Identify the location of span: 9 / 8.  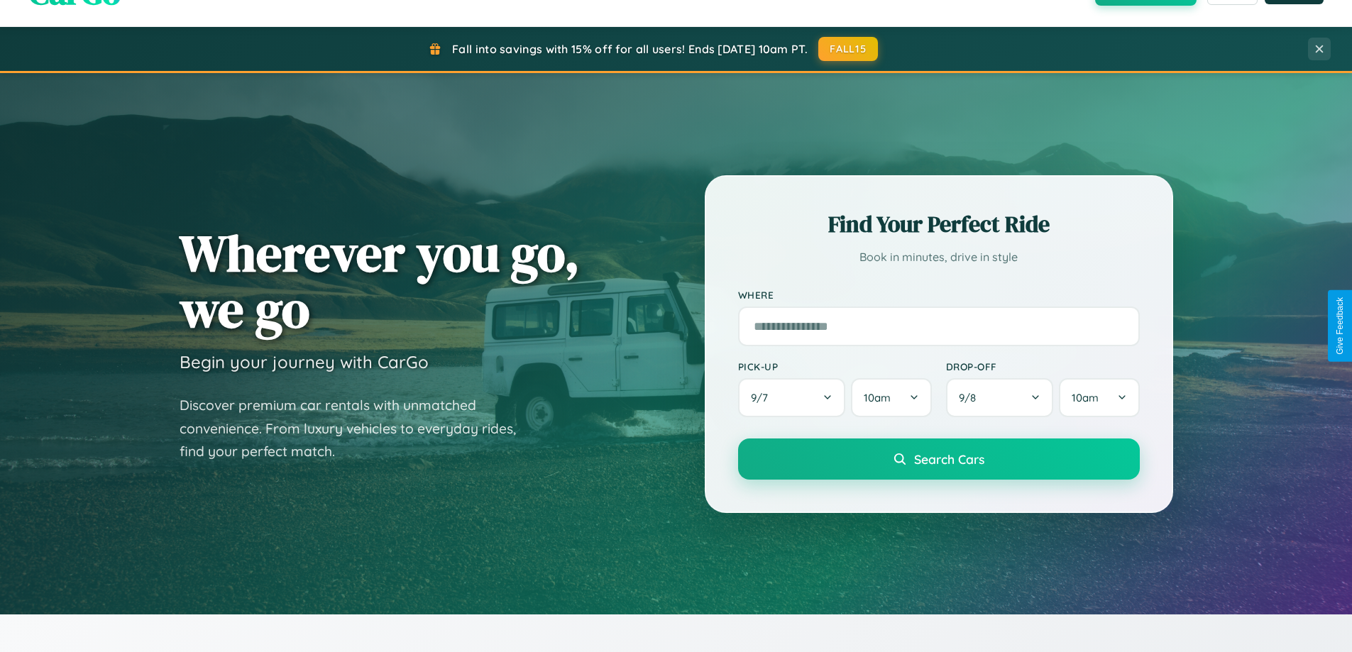
(971, 397).